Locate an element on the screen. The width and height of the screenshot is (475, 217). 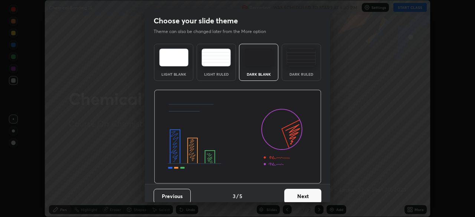
div: Light Ruled is located at coordinates (216, 74).